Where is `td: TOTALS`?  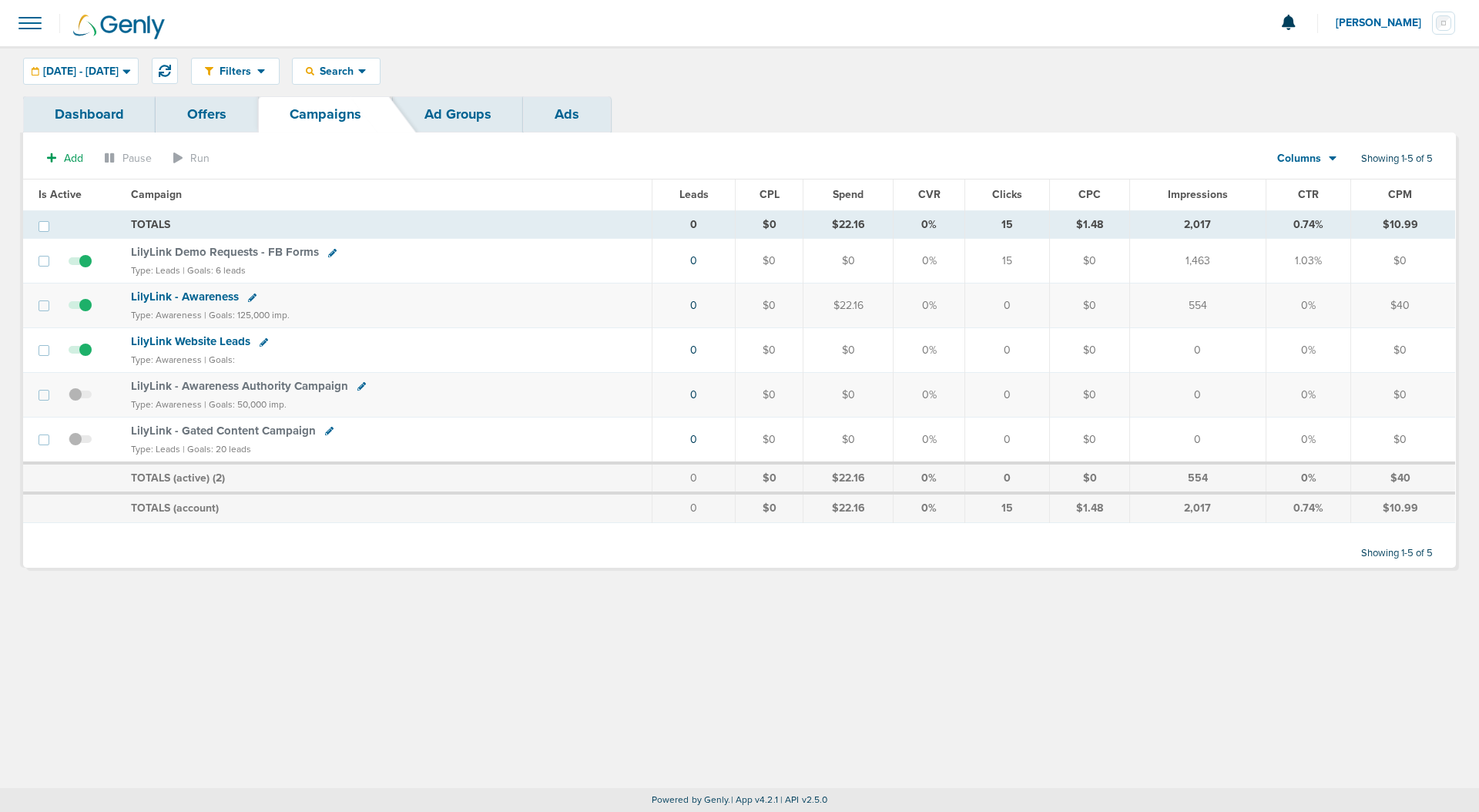 td: TOTALS is located at coordinates (387, 224).